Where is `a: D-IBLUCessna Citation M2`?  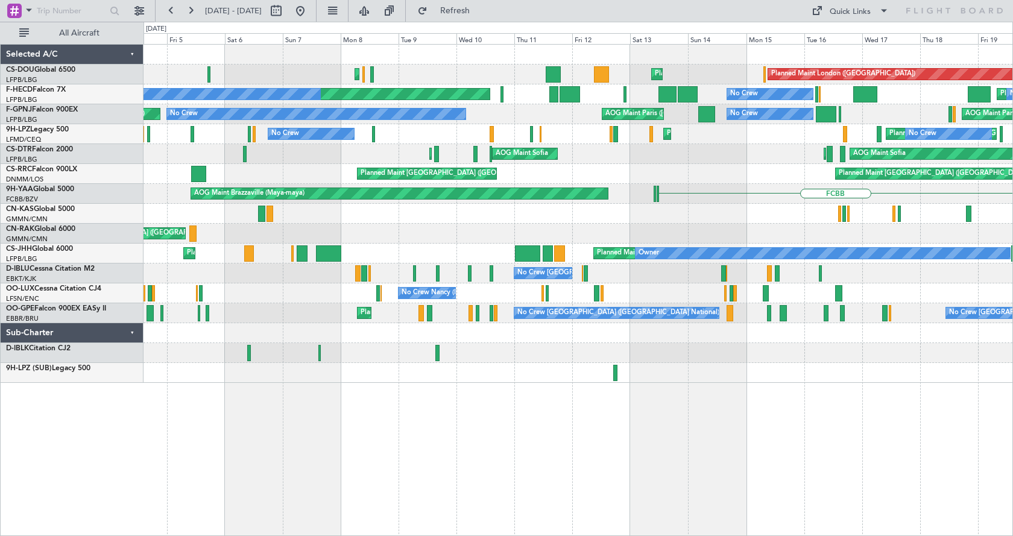 a: D-IBLUCessna Citation M2 is located at coordinates (50, 269).